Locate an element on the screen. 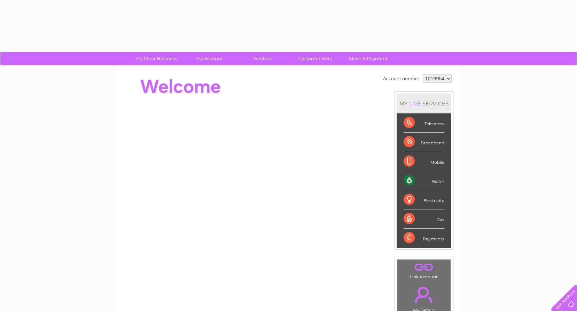  div: Broadband is located at coordinates (424, 142).